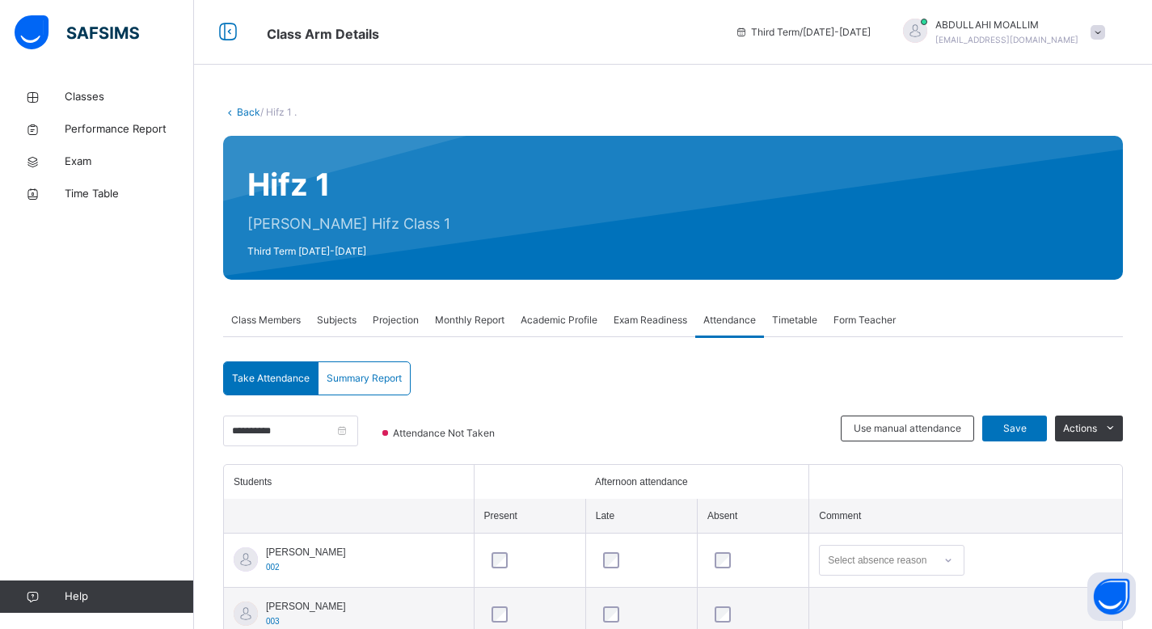 The image size is (1152, 629). What do you see at coordinates (1006, 25) in the screenshot?
I see `span: ABDULLAHI MOALLIM` at bounding box center [1006, 25].